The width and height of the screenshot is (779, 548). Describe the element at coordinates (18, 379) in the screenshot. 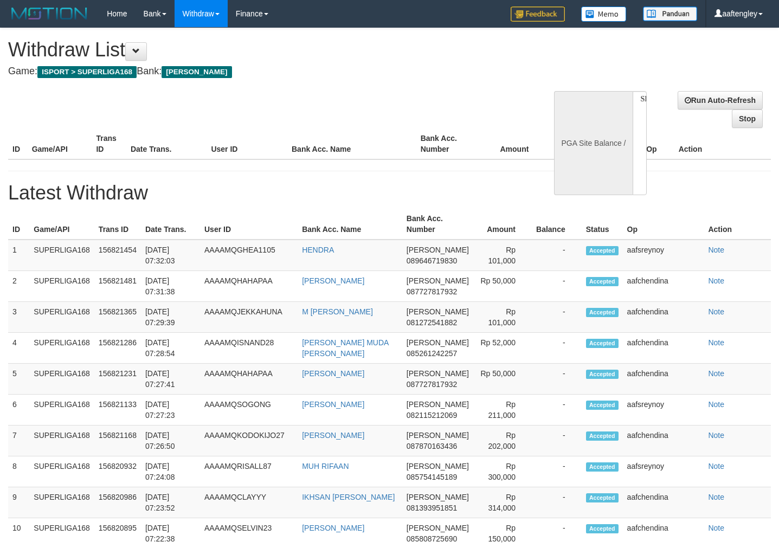

I see `td: 5` at that location.